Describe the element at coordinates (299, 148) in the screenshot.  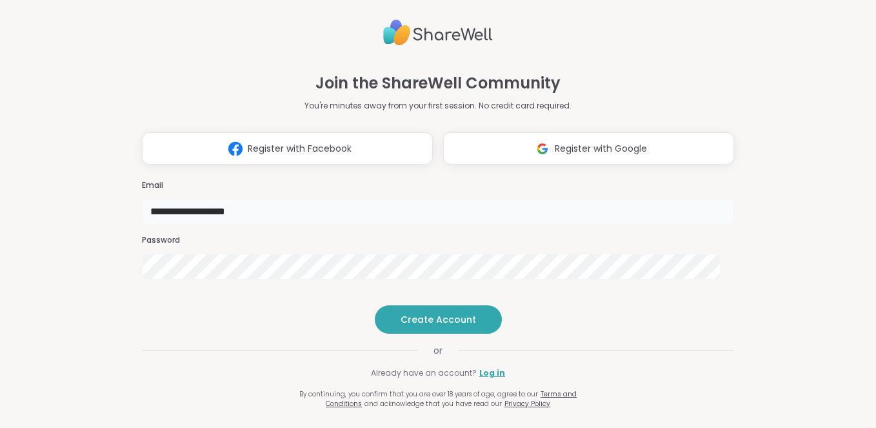
I see `span: Register with Facebook` at that location.